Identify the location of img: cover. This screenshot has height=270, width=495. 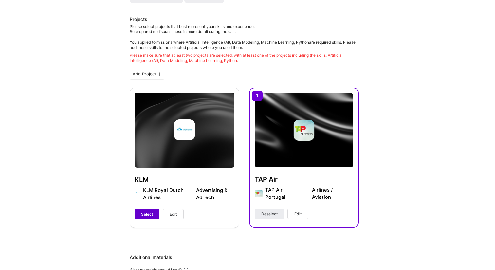
(304, 130).